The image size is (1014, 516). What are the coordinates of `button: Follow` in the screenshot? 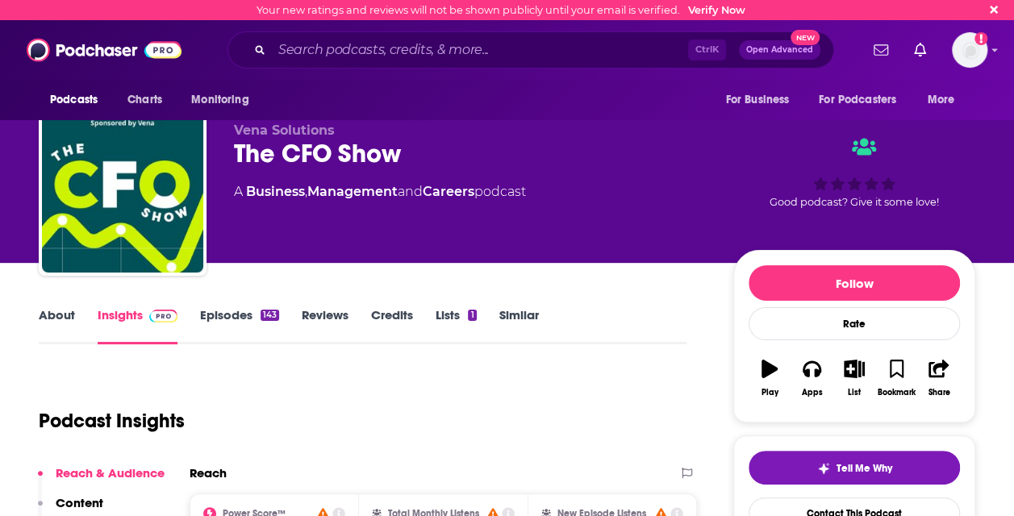 It's located at (854, 283).